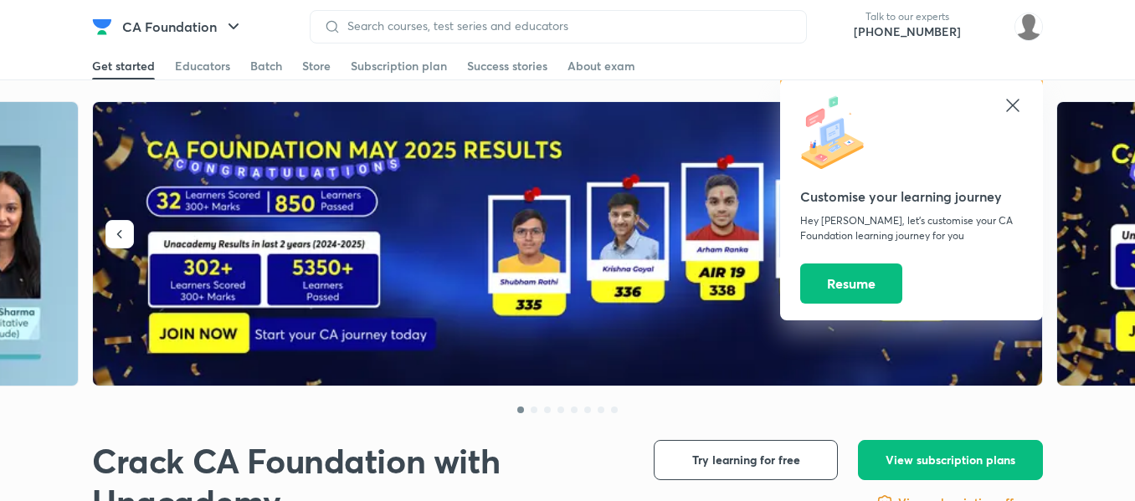 The width and height of the screenshot is (1135, 501). Describe the element at coordinates (567, 26) in the screenshot. I see `input: Search courses, test series and educators` at that location.